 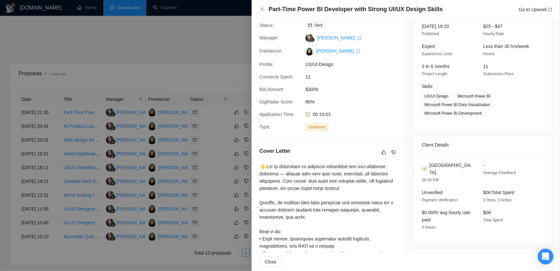 I want to click on span: clock-circle, so click(x=308, y=114).